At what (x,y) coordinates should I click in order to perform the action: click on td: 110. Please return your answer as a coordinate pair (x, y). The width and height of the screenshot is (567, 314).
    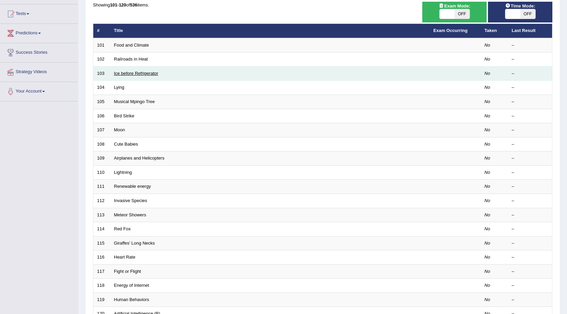
    Looking at the image, I should click on (102, 173).